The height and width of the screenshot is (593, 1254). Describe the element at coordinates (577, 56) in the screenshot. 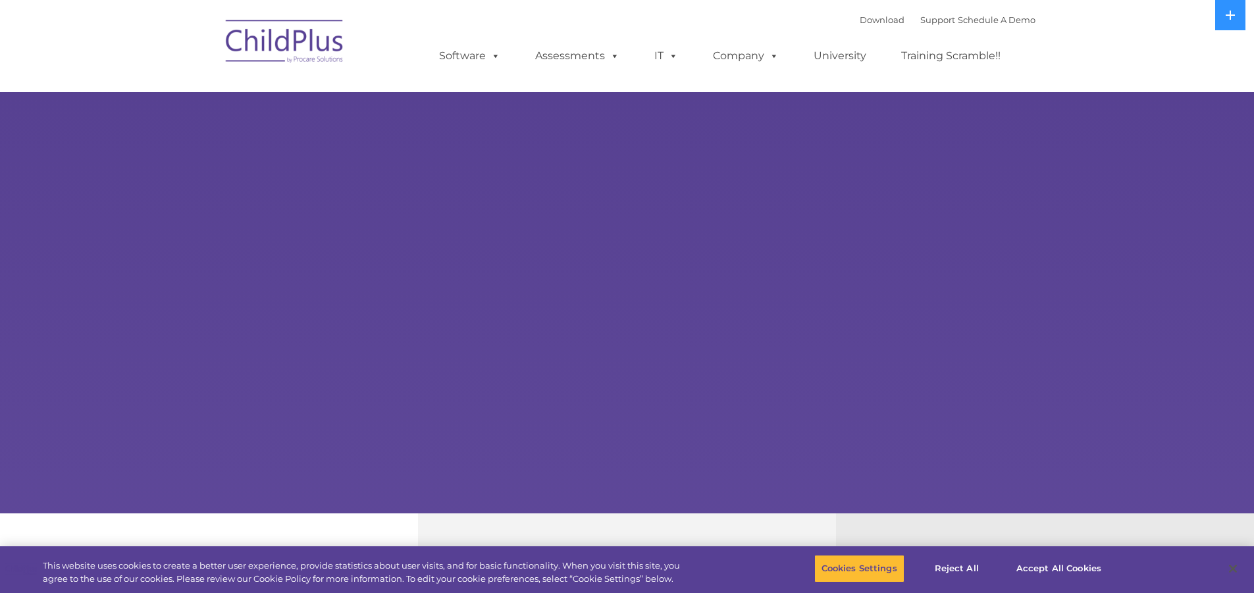

I see `a: Assessments` at that location.